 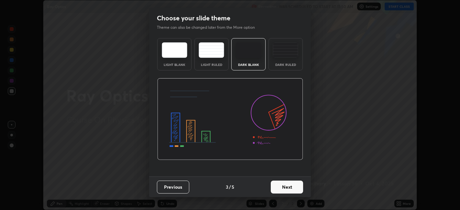 What do you see at coordinates (174, 50) in the screenshot?
I see `img: lightTheme.e5ed3b09.svg` at bounding box center [174, 50].